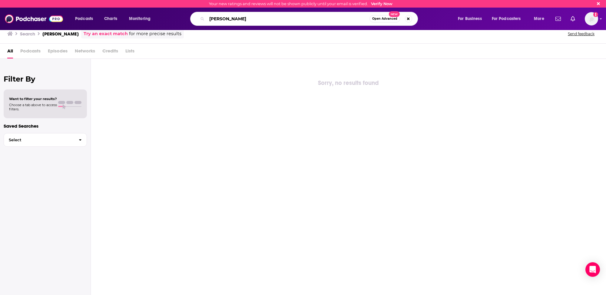  What do you see at coordinates (110, 52) in the screenshot?
I see `span: Credits` at bounding box center [110, 52].